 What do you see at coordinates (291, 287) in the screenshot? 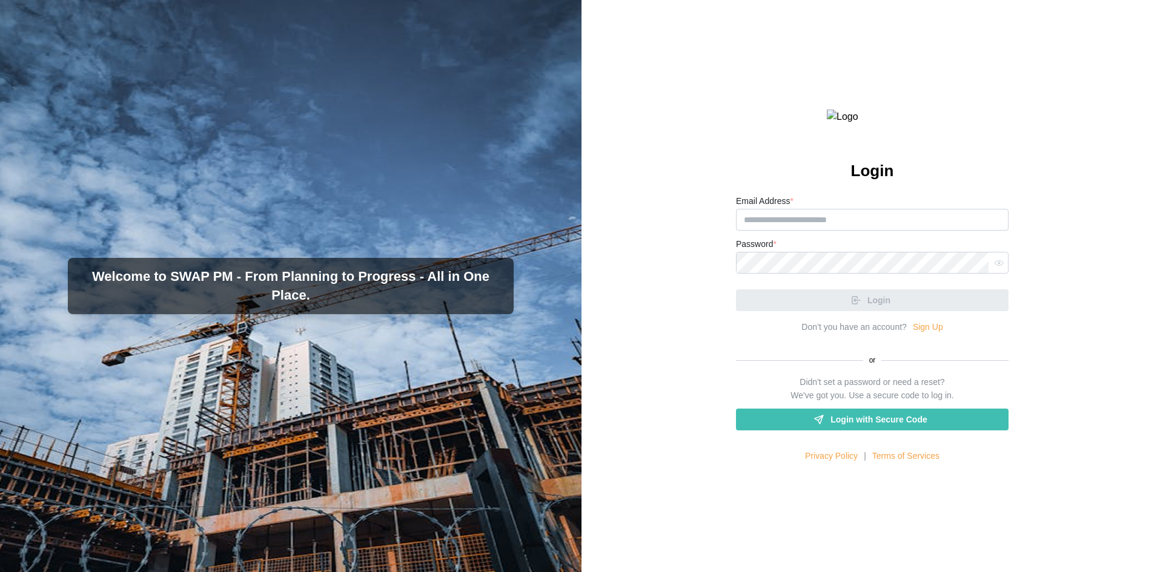
I see `h3: Welcome to SWAP PM - From Planning to Progress - All in One Place.` at bounding box center [291, 287].